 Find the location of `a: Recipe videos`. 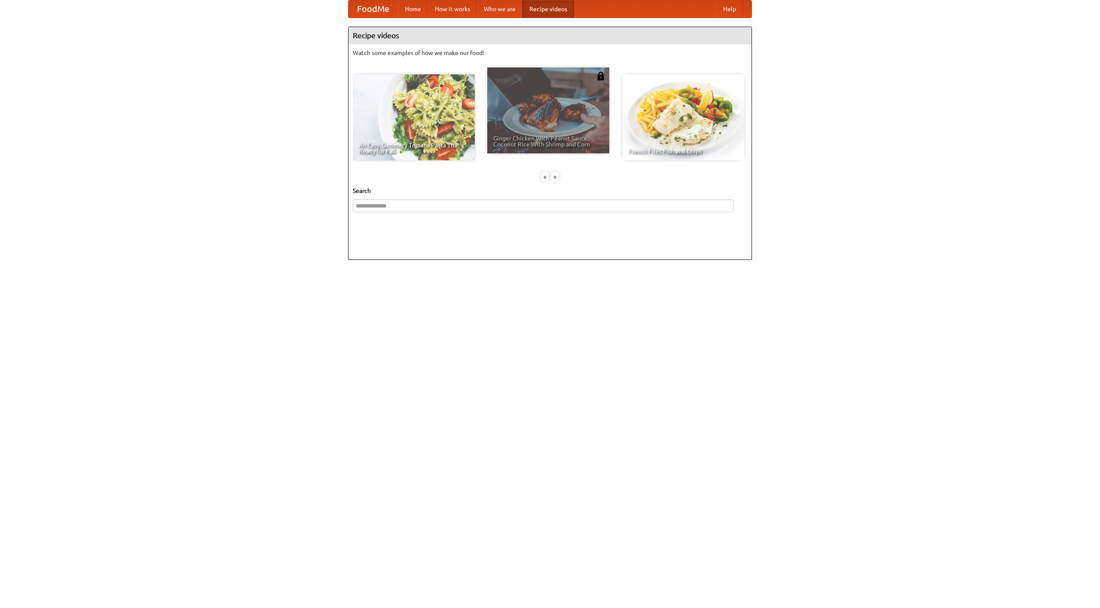

a: Recipe videos is located at coordinates (548, 9).